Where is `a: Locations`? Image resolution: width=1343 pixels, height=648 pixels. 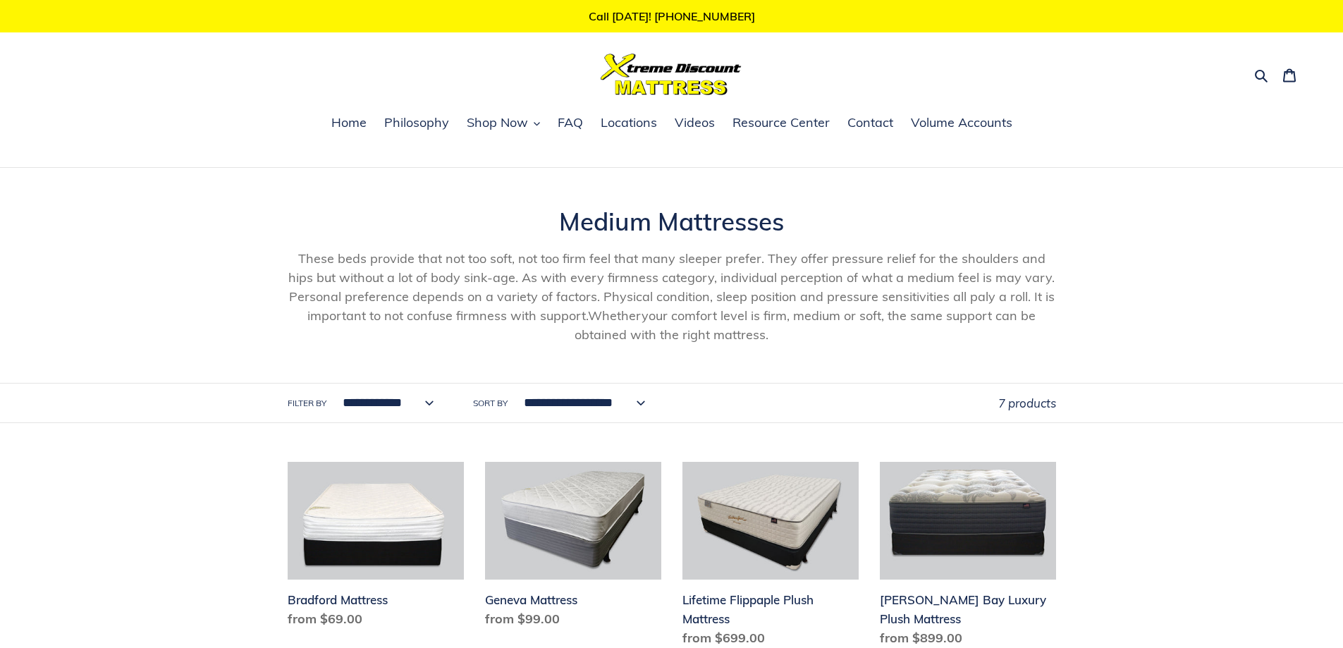
a: Locations is located at coordinates (629, 123).